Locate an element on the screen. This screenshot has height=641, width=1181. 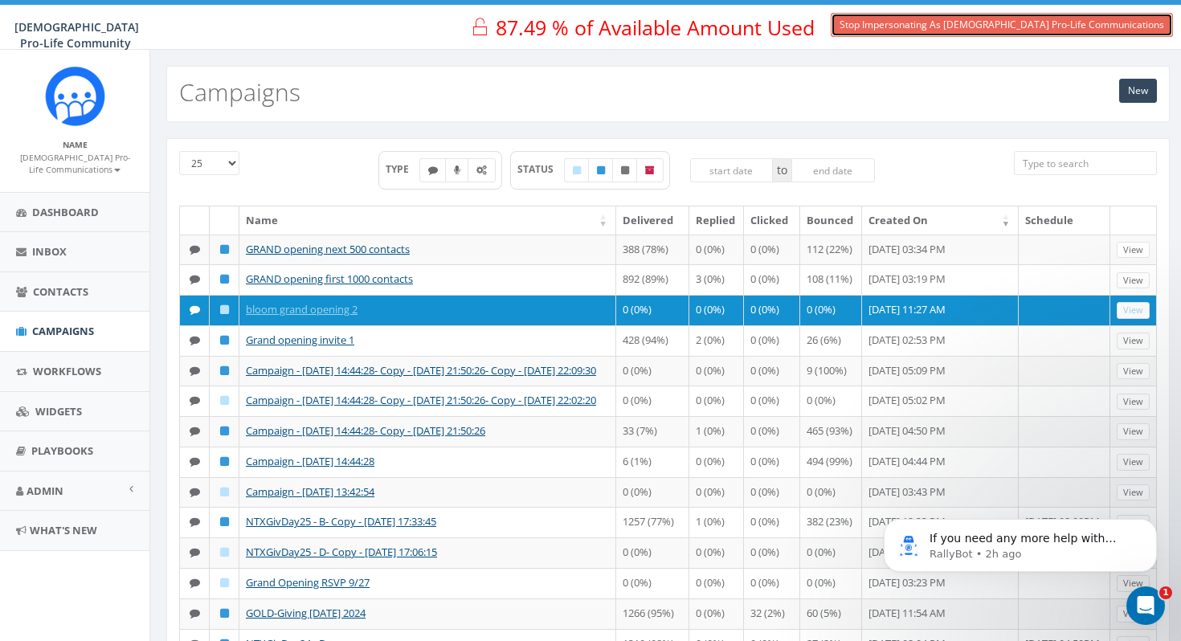
i: Unpublished is located at coordinates (625, 170).